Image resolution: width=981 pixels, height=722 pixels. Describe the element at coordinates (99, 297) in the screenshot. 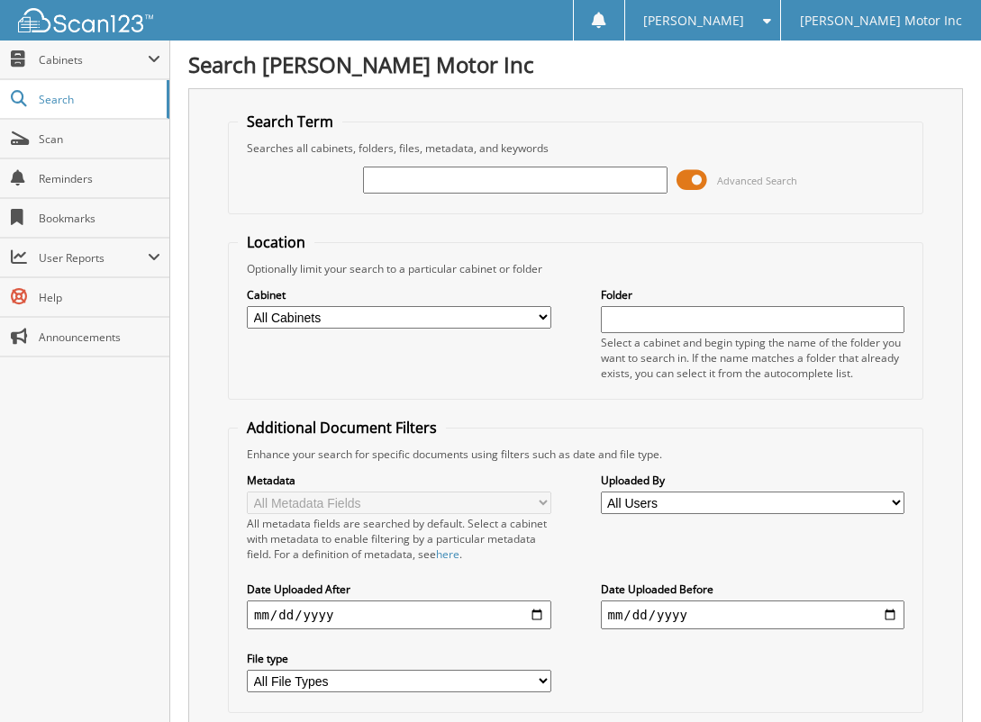

I see `span: Help` at that location.